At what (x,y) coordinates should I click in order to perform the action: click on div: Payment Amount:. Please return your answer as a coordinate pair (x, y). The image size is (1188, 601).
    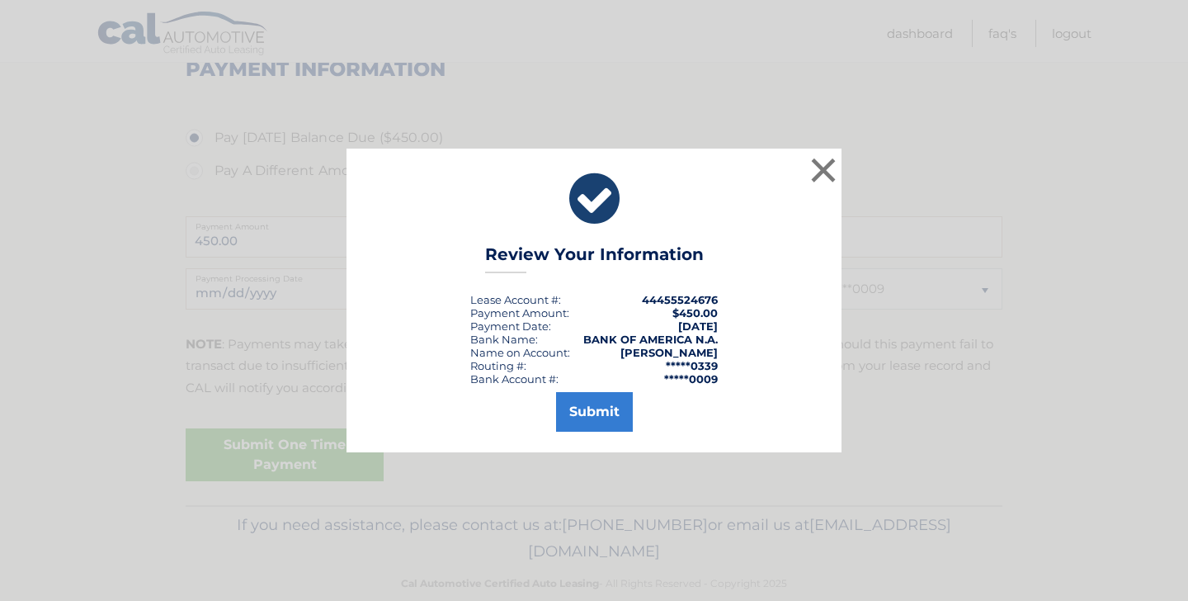
    Looking at the image, I should click on (520, 313).